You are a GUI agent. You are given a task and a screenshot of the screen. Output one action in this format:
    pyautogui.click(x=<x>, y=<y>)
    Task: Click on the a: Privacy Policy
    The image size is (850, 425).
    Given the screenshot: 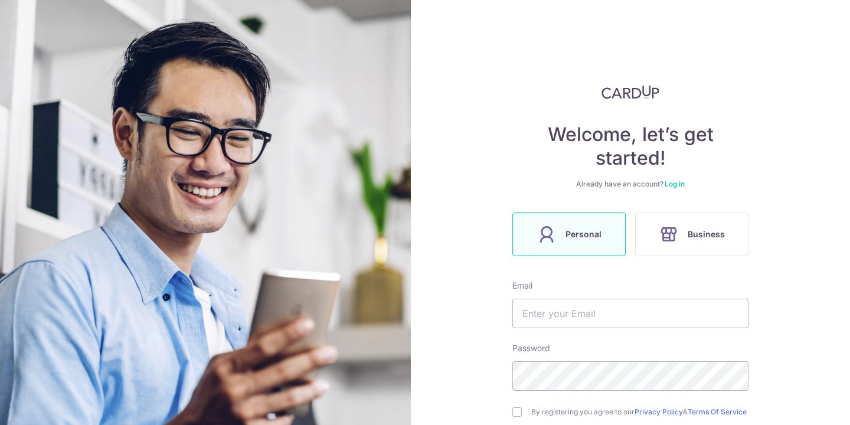 What is the action you would take?
    pyautogui.click(x=659, y=411)
    